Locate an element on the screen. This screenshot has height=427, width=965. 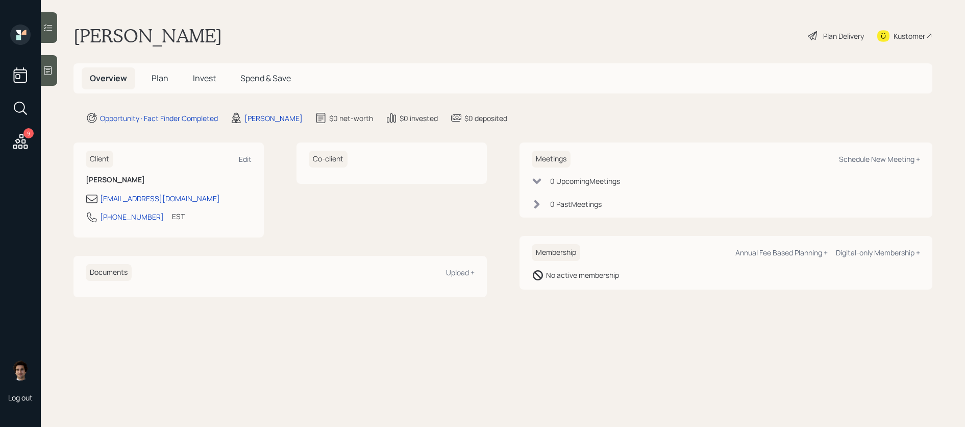
div: Upload + is located at coordinates (460, 272).